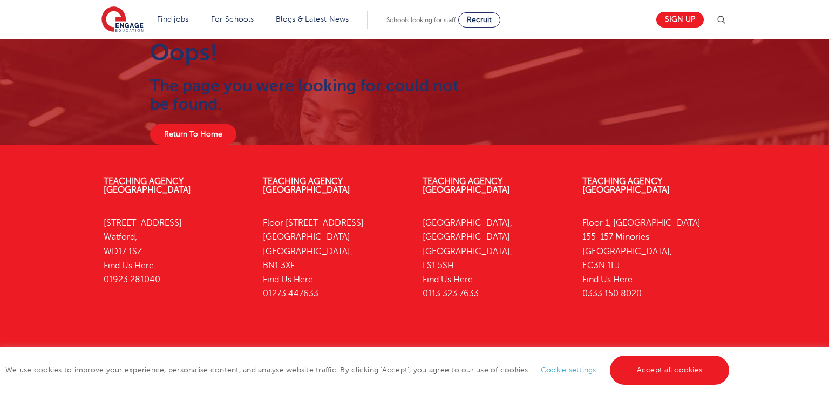  Describe the element at coordinates (670, 370) in the screenshot. I see `a: Accept all cookies` at that location.